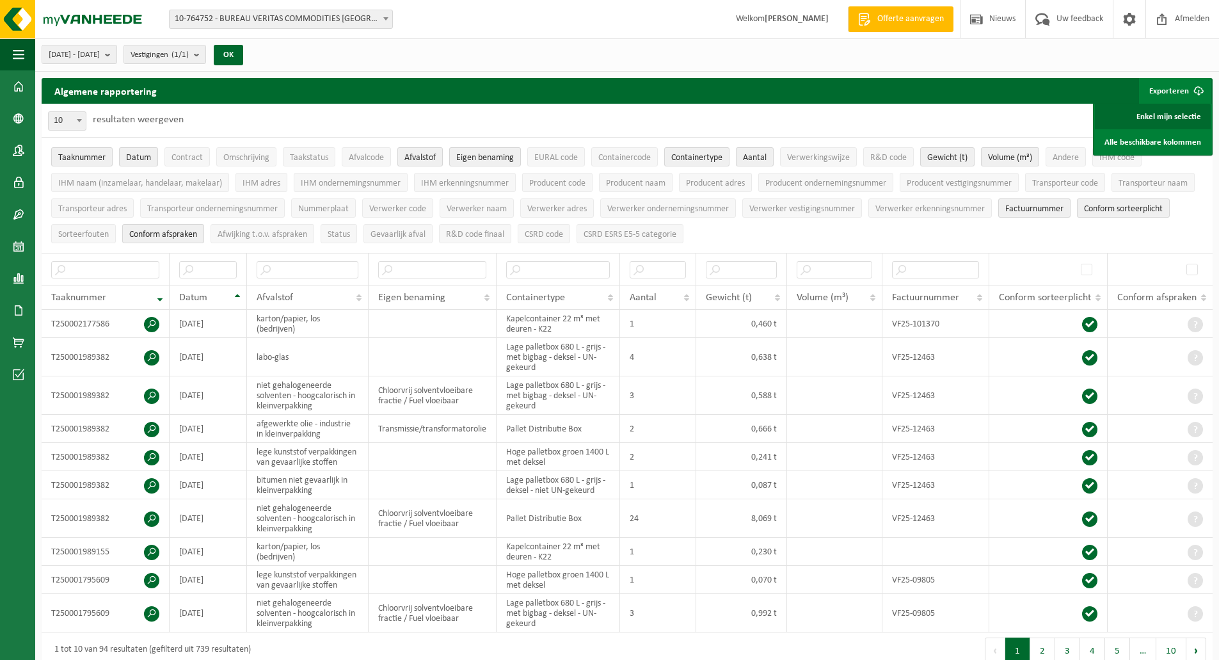  What do you see at coordinates (106, 91) in the screenshot?
I see `h2: Algemene rapportering` at bounding box center [106, 91].